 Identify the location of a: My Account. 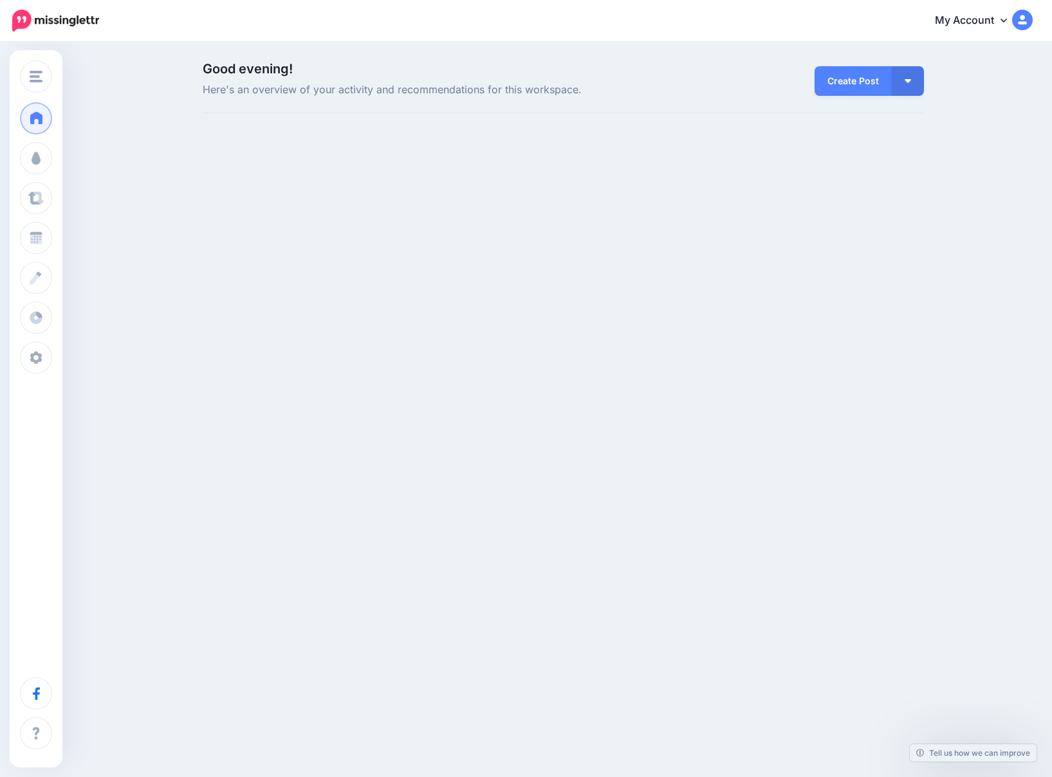
(977, 21).